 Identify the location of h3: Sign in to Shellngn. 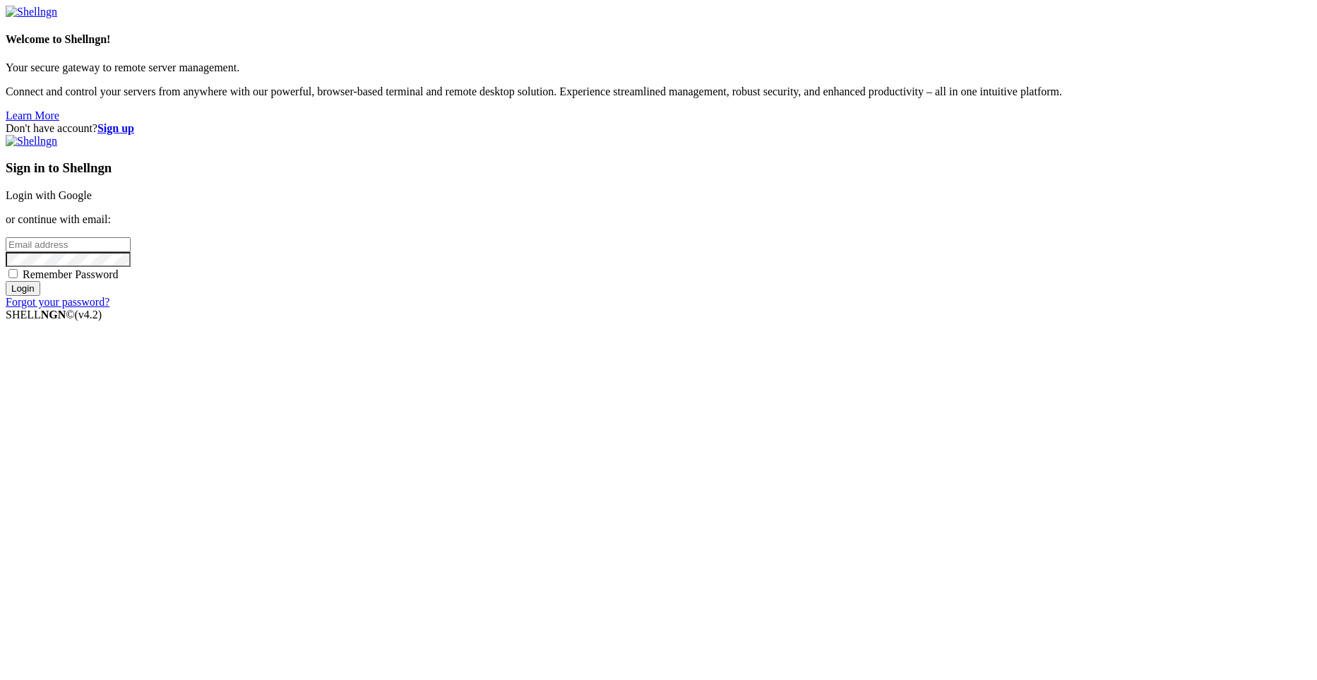
(658, 168).